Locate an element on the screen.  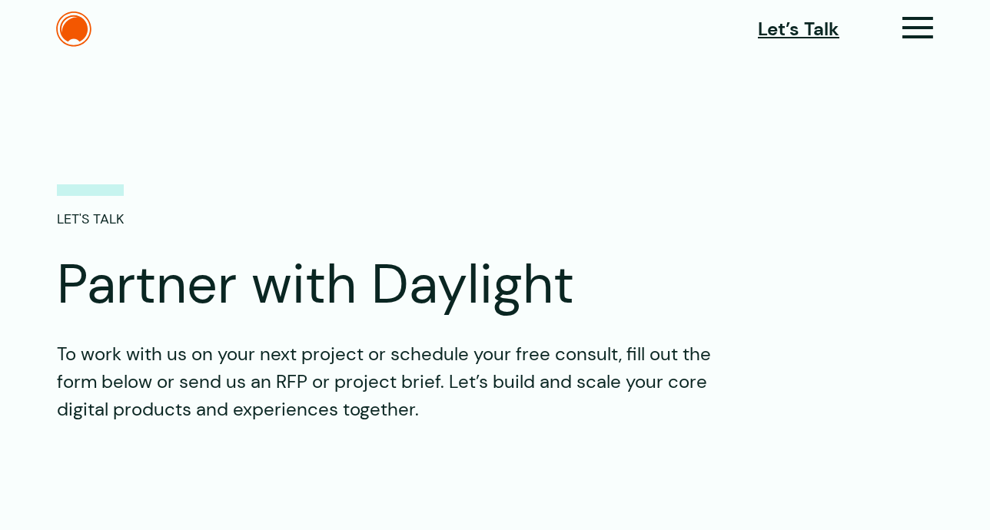
span: Let’s Talk is located at coordinates (798, 29).